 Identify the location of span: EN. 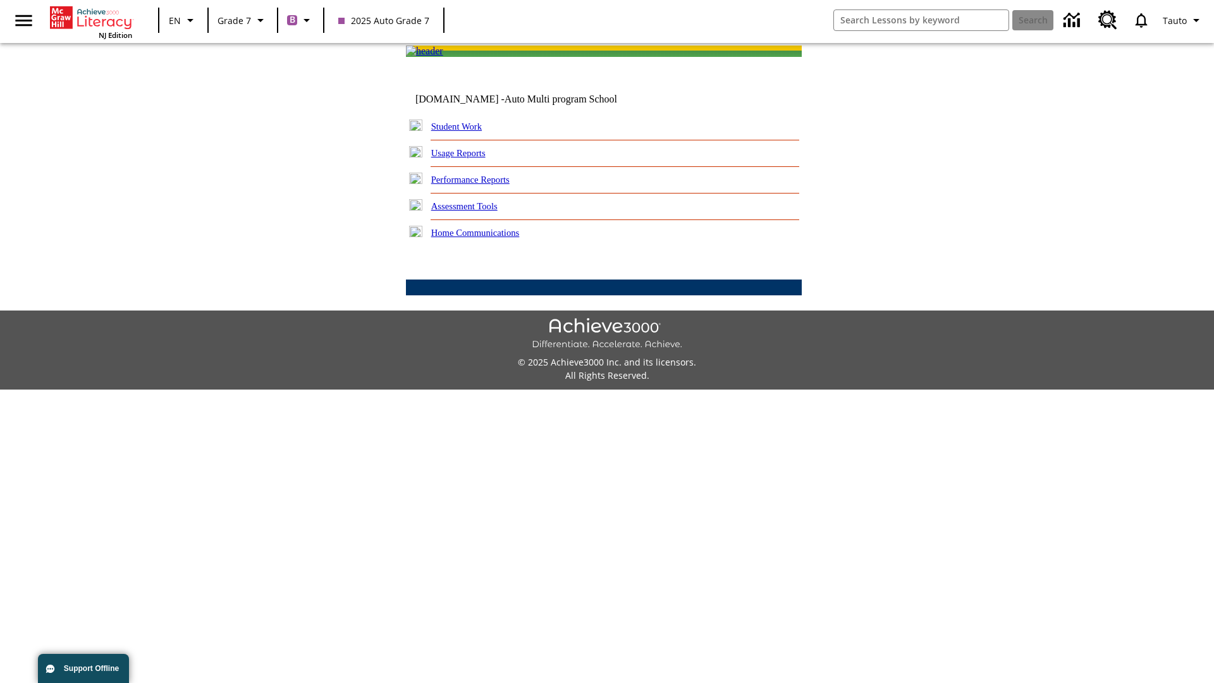
(175, 20).